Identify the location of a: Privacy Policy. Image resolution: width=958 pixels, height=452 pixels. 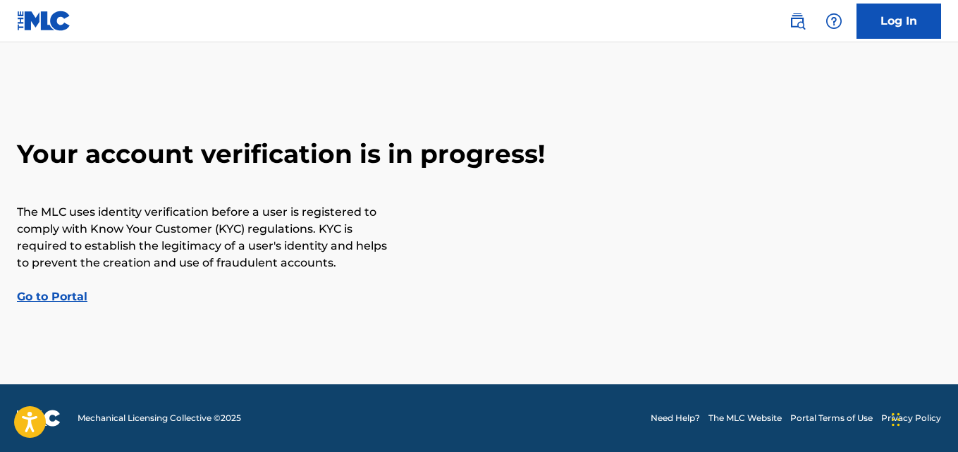
(911, 418).